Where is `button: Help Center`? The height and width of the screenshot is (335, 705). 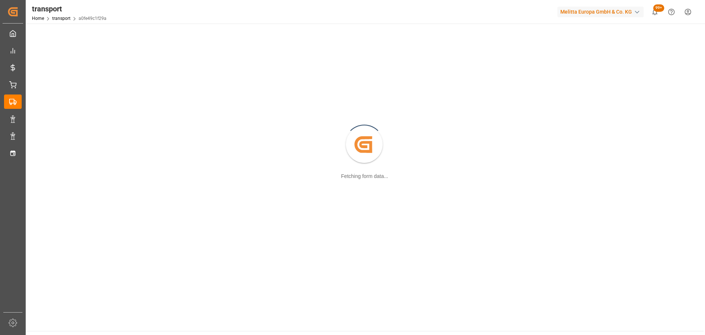 button: Help Center is located at coordinates (672, 12).